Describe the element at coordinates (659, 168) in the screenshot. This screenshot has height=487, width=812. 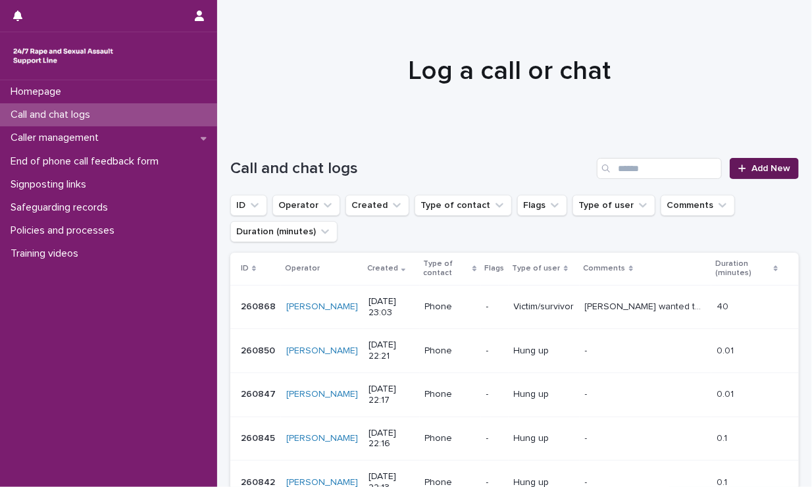
I see `input: Search` at that location.